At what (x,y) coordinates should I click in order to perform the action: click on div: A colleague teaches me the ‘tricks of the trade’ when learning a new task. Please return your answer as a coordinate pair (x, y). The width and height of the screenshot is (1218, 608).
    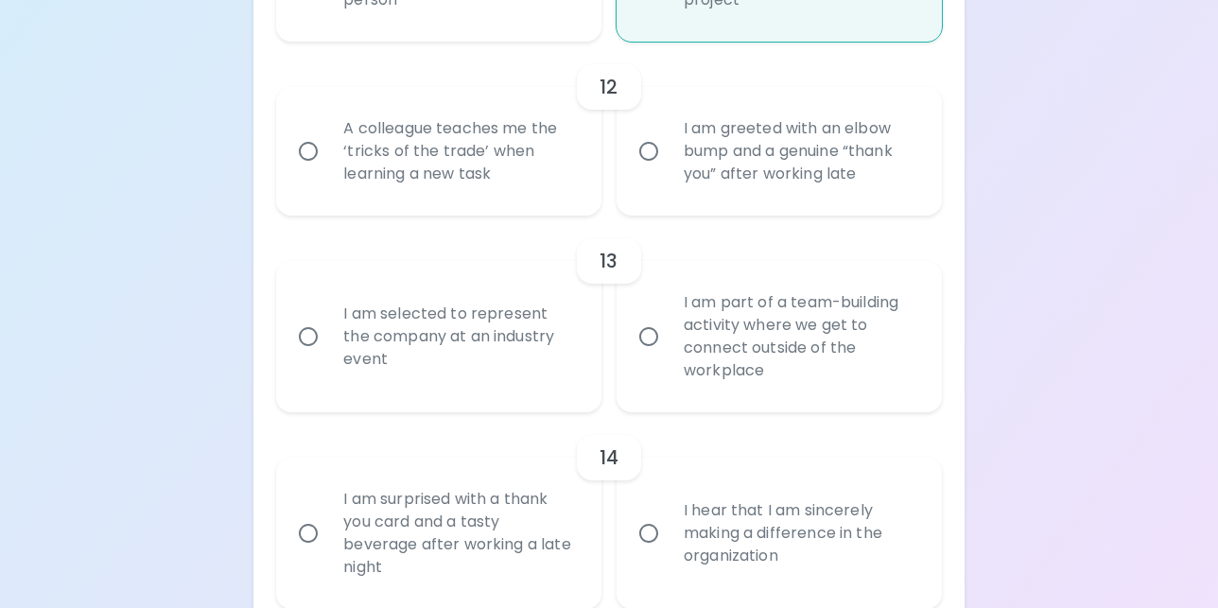
    Looking at the image, I should click on (460, 151).